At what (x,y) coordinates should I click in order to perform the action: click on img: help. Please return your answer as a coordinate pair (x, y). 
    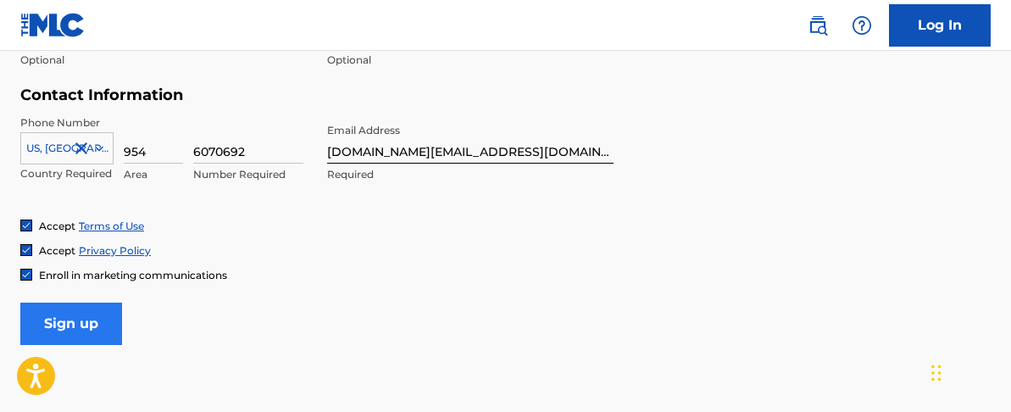
    Looking at the image, I should click on (862, 25).